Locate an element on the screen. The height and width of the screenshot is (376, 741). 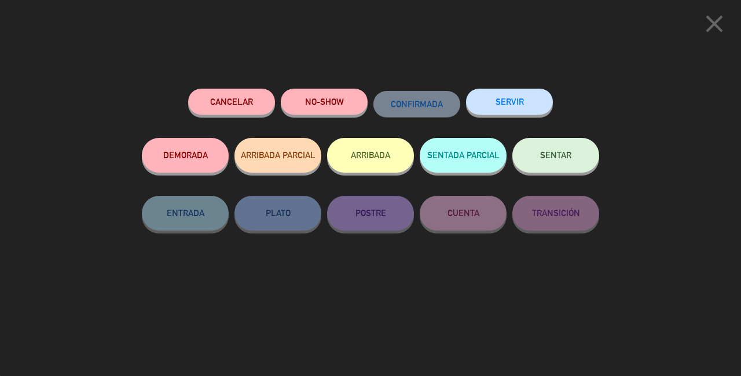
i: close is located at coordinates (715, 24).